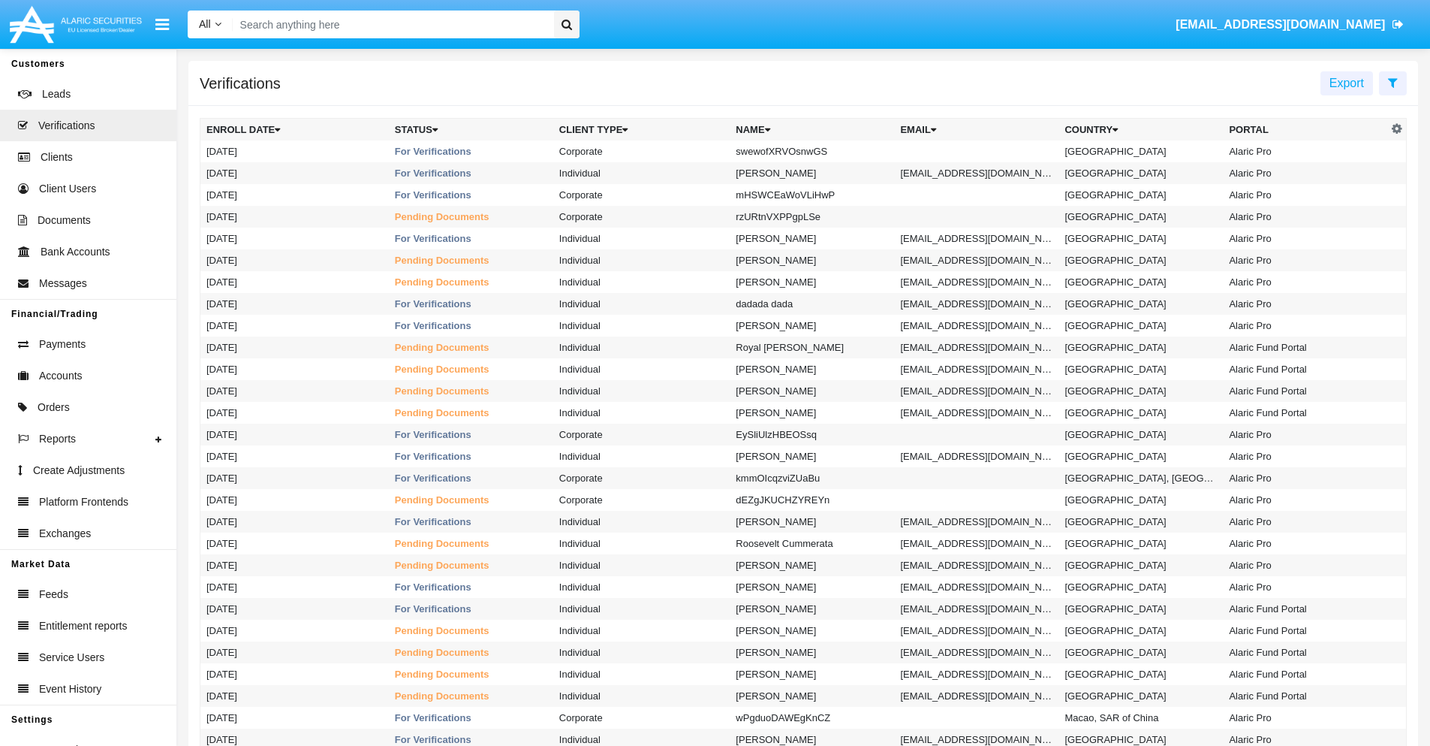 This screenshot has width=1430, height=746. I want to click on th: Enroll Date, so click(294, 130).